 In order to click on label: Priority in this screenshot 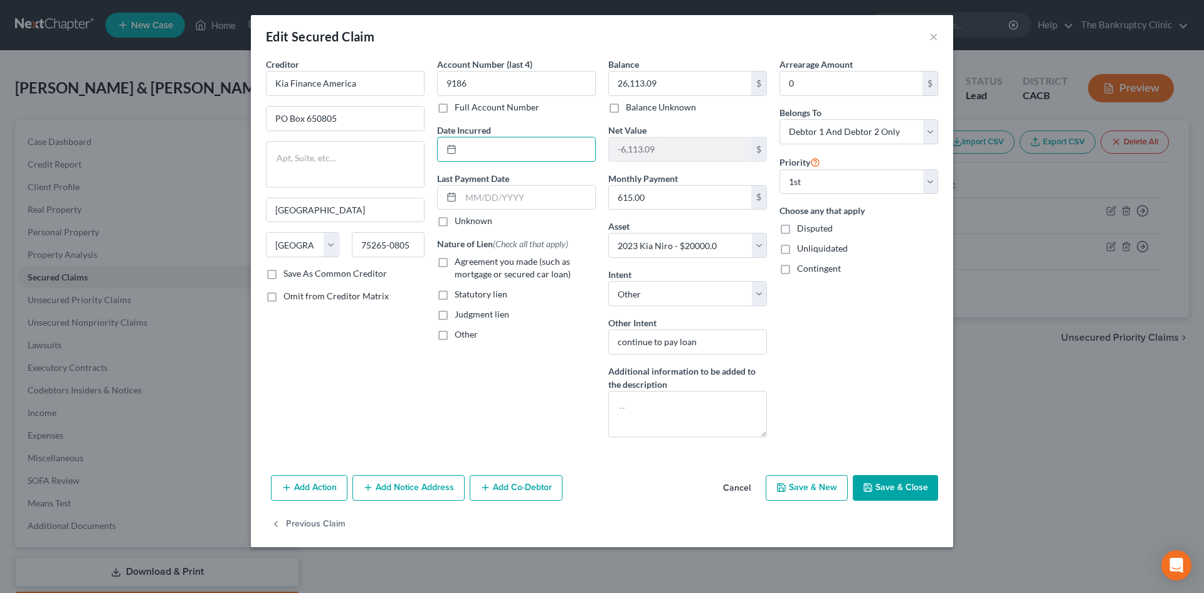, I will do `click(800, 162)`.